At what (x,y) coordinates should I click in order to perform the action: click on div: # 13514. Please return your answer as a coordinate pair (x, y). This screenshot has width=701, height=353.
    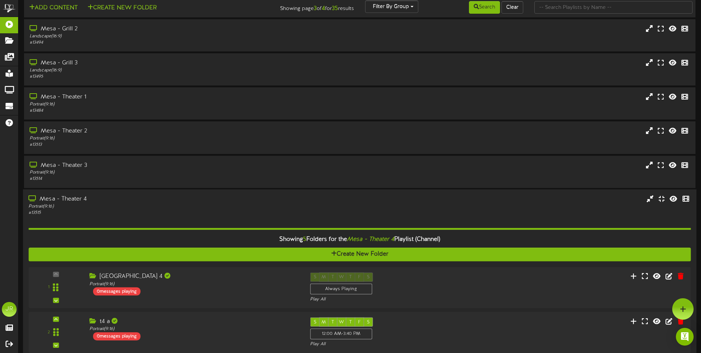
    Looking at the image, I should click on (164, 179).